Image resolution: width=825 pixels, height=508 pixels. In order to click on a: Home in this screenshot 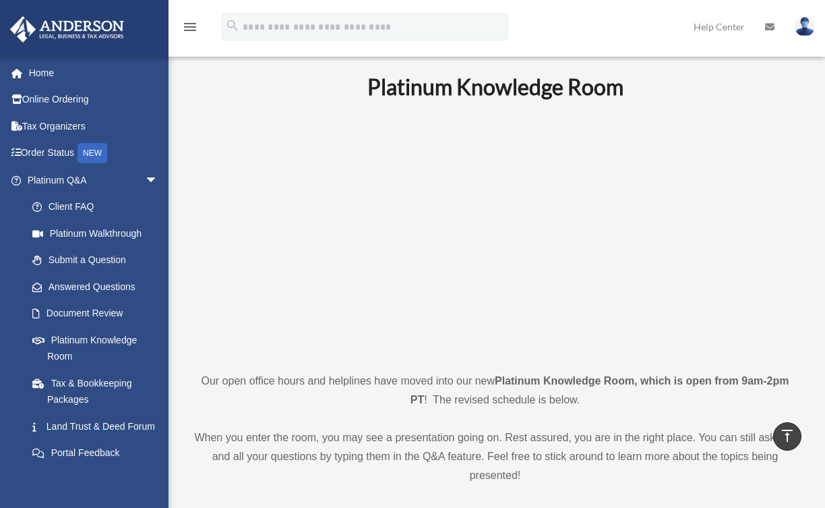, I will do `click(94, 73)`.